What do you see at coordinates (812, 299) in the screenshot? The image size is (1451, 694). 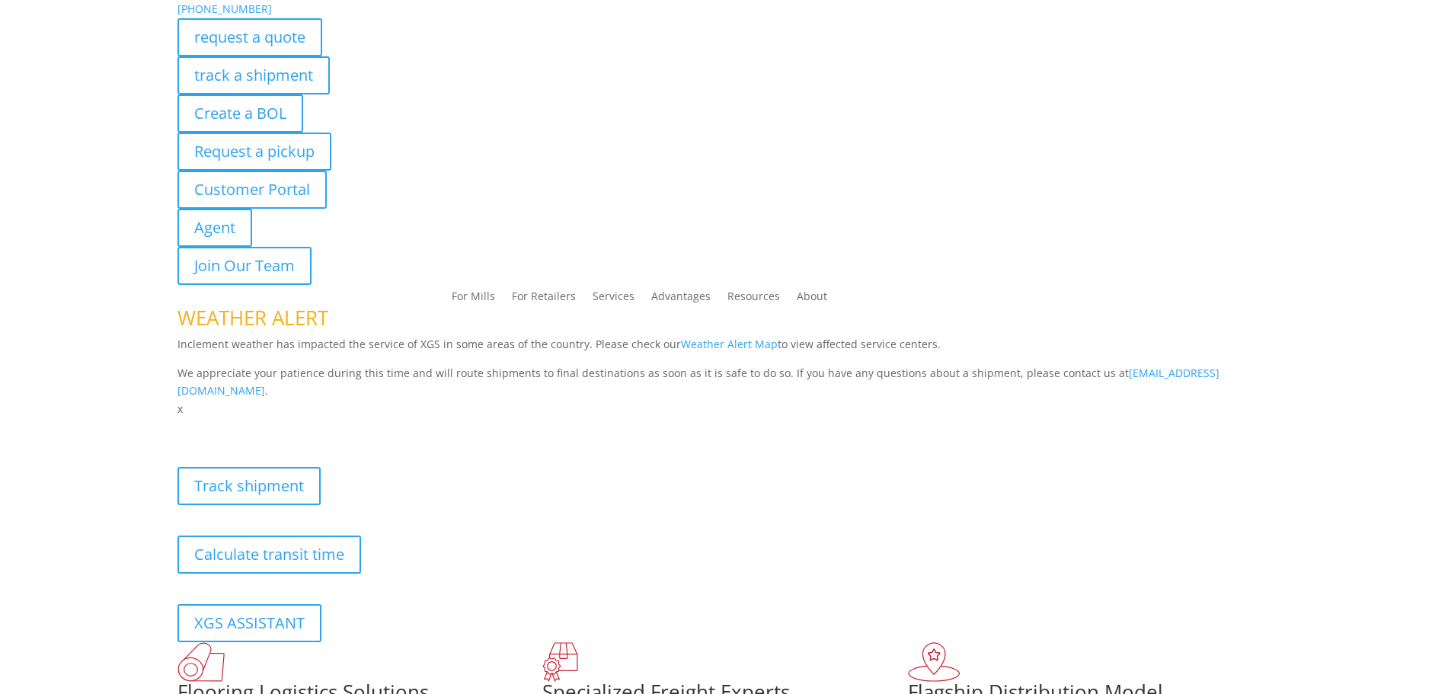 I see `a: About` at bounding box center [812, 299].